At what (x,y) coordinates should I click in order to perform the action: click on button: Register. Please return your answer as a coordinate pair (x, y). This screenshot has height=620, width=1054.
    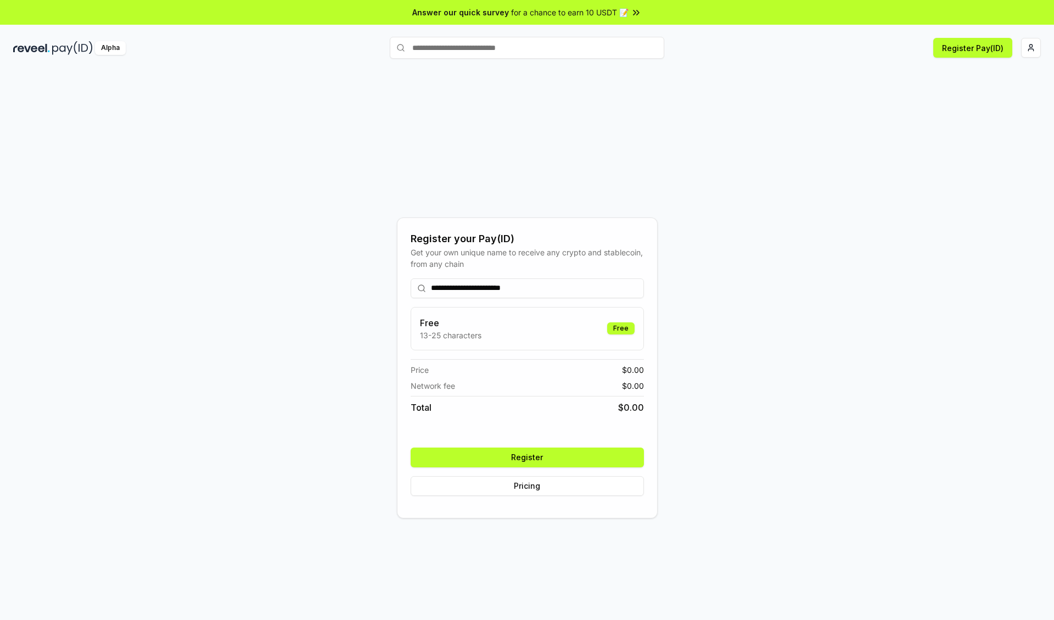
    Looking at the image, I should click on (527, 457).